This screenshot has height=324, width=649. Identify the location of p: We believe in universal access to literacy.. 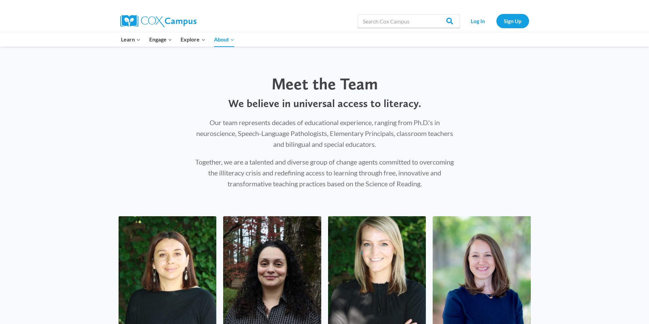
(324, 104).